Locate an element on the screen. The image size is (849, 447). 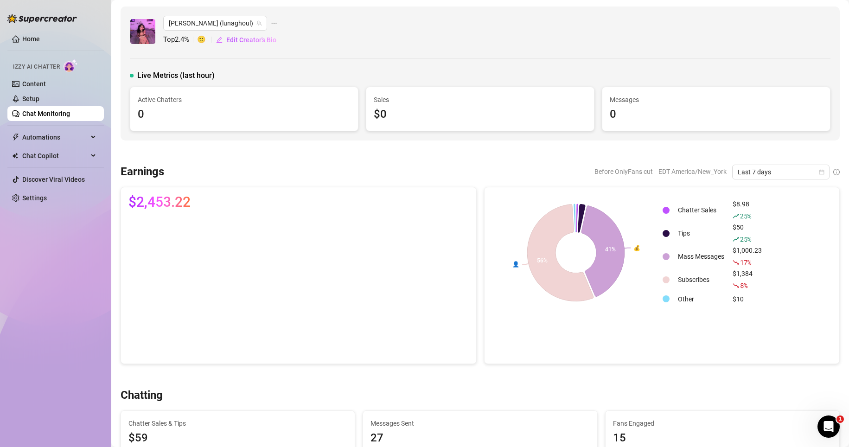
div: 15 is located at coordinates (722, 438).